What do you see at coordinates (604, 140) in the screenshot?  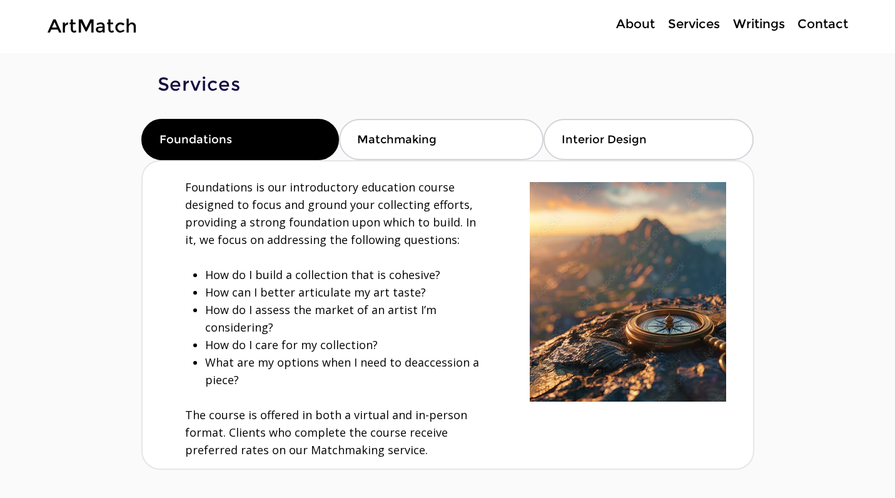 I see `span: Interior Design` at bounding box center [604, 140].